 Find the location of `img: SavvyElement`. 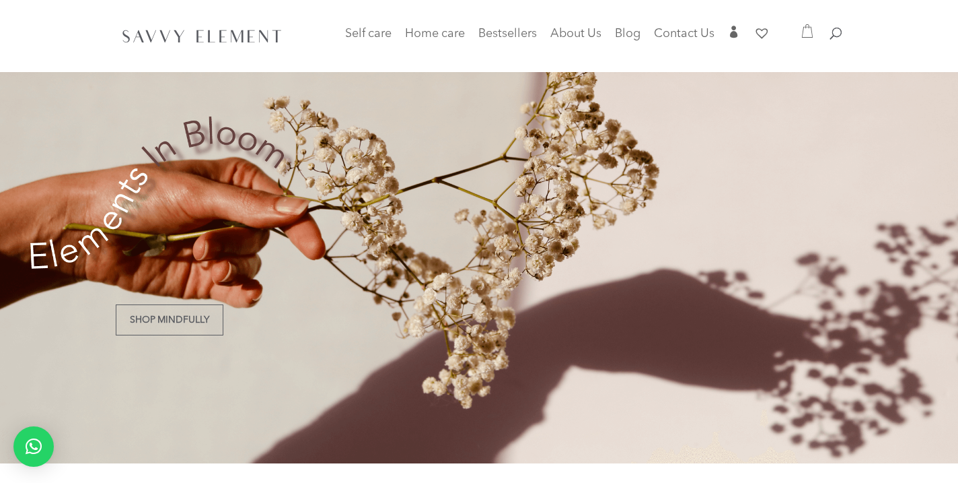

img: SavvyElement is located at coordinates (202, 36).